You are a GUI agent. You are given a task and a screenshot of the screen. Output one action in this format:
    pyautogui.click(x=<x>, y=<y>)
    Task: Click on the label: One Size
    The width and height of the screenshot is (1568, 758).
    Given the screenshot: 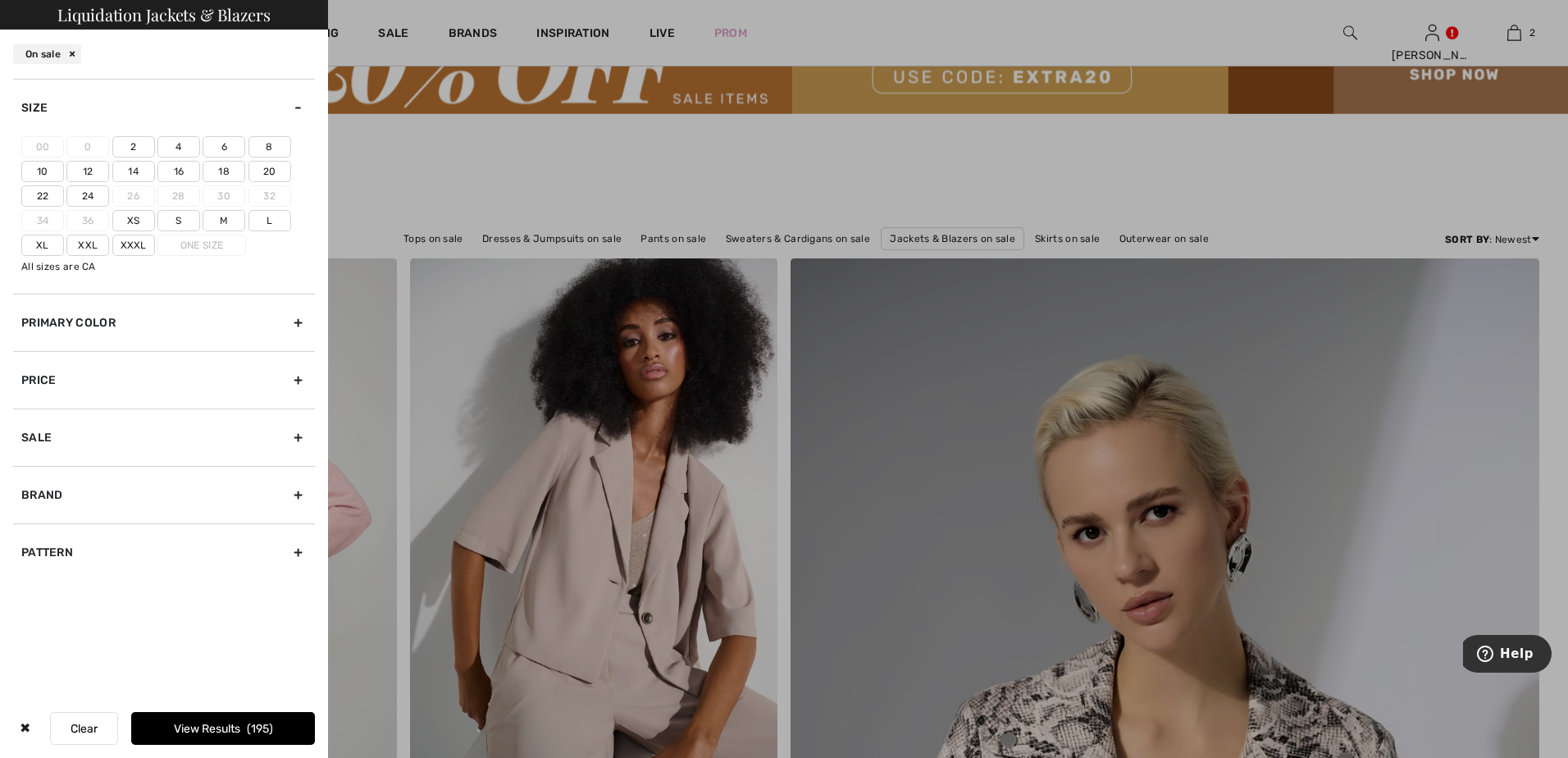 What is the action you would take?
    pyautogui.click(x=202, y=245)
    